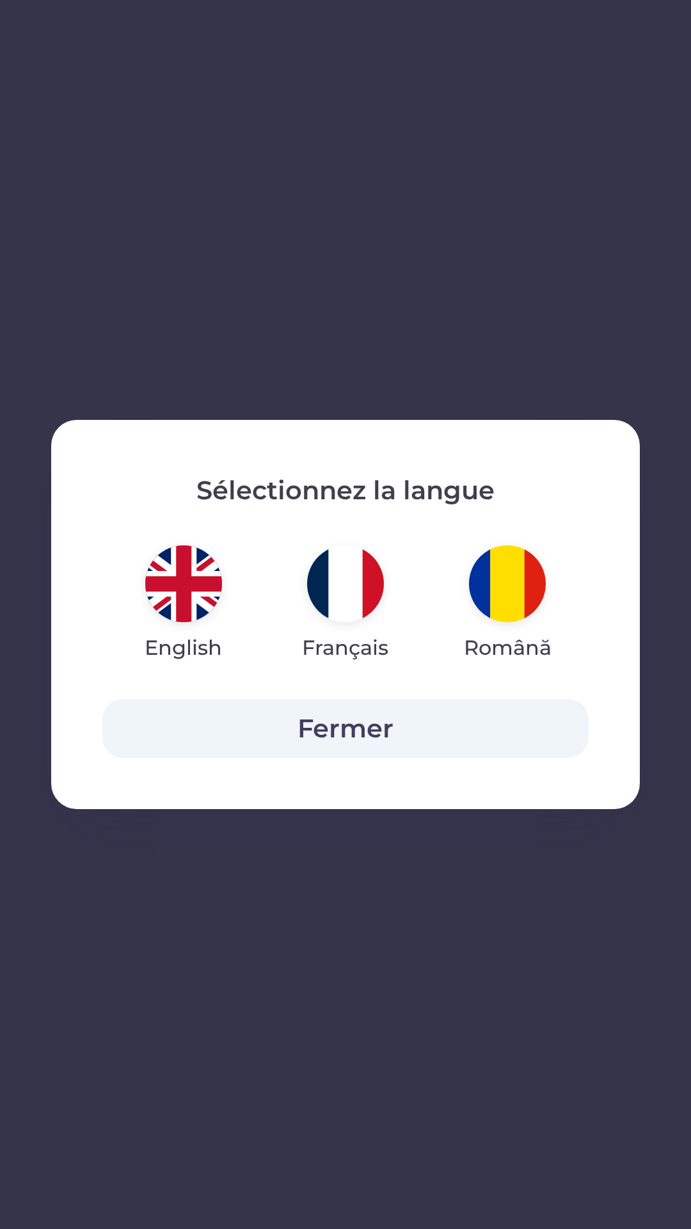 Image resolution: width=691 pixels, height=1229 pixels. I want to click on p: Français, so click(345, 648).